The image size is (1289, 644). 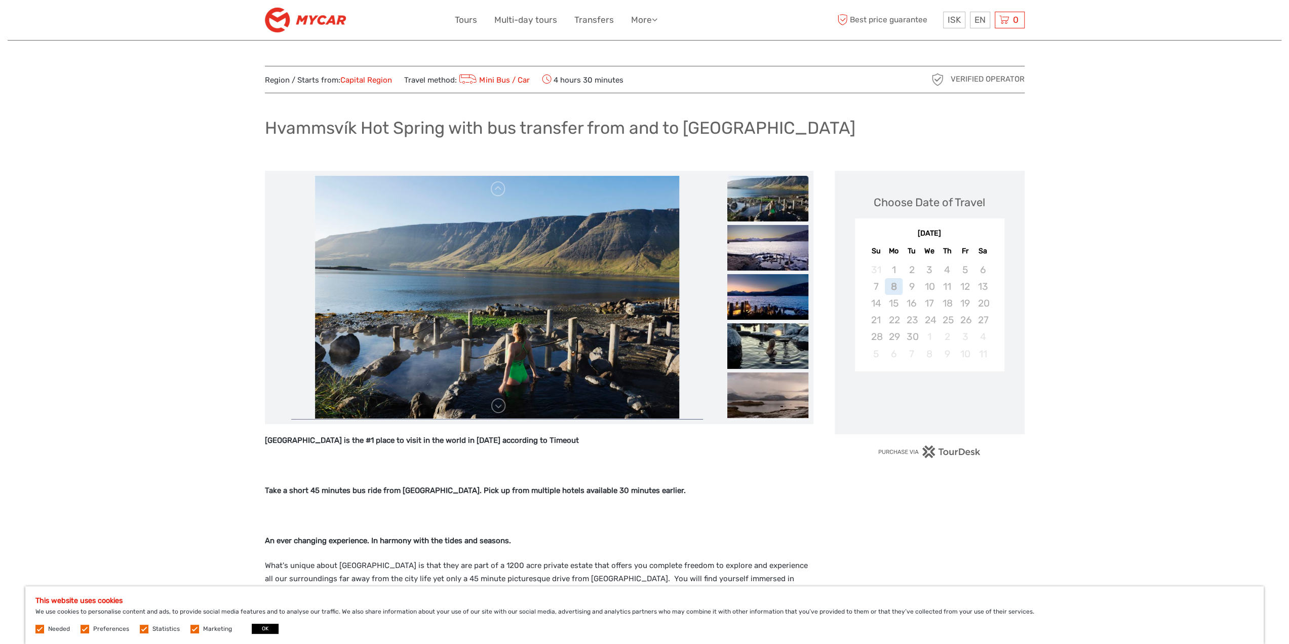 I want to click on div: Su, so click(x=876, y=251).